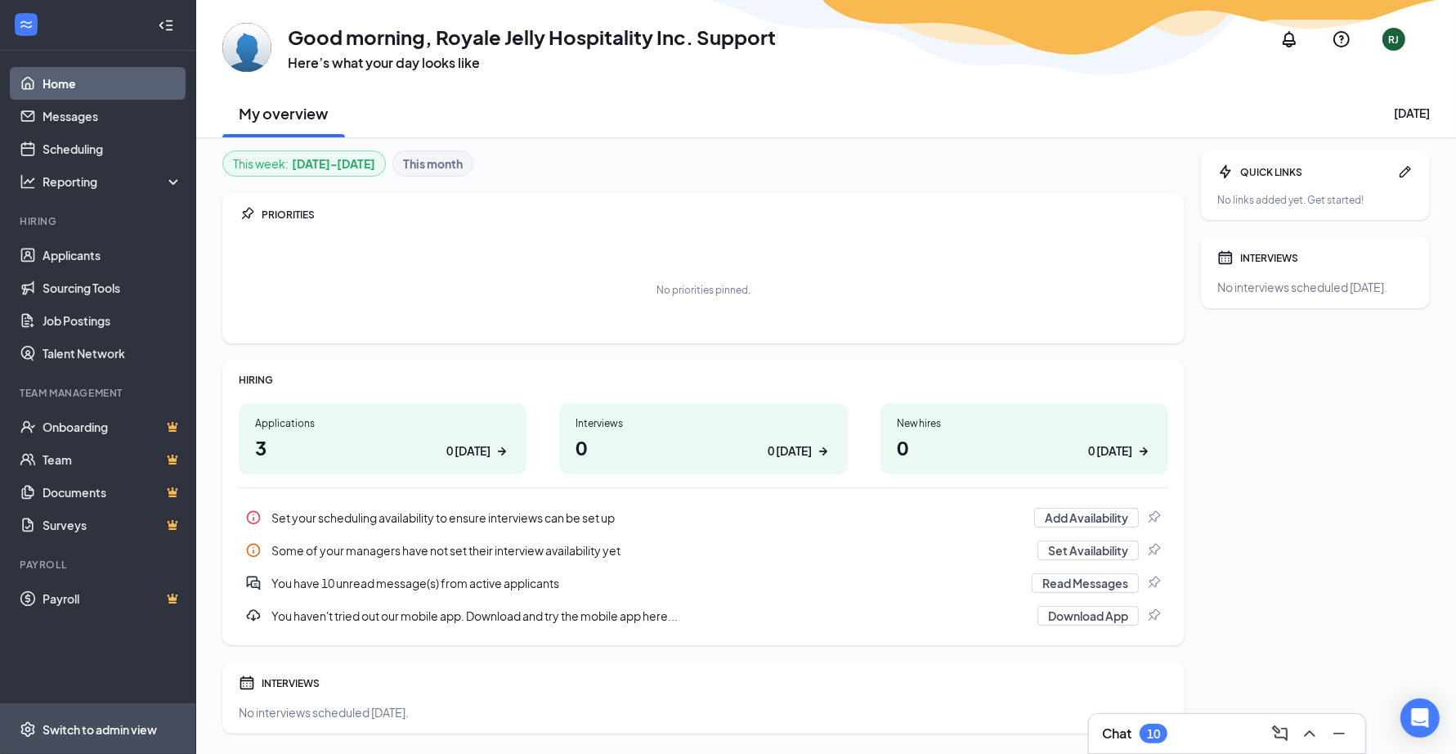 This screenshot has width=1456, height=754. What do you see at coordinates (703, 583) in the screenshot?
I see `a: DoubleChatActiveYou have 10 unread message(s) from active applicantsRead MessagesPin` at bounding box center [703, 583].